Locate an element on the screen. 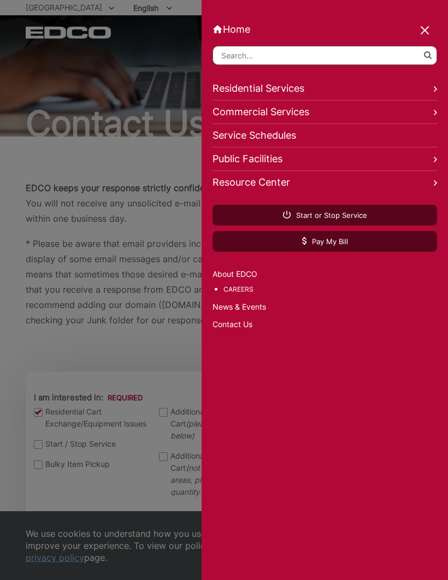  span: Pay My Bill is located at coordinates (325, 241).